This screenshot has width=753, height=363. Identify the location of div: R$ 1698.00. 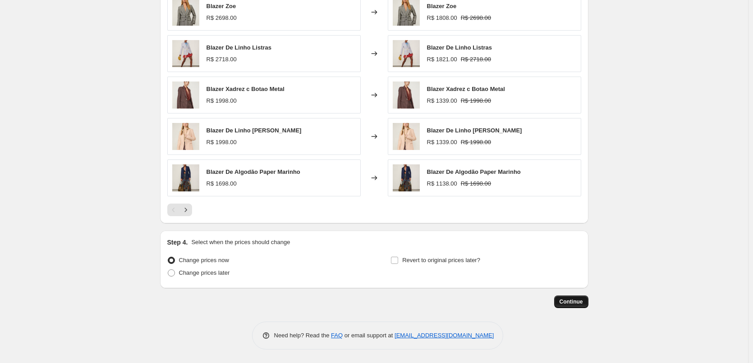
(221, 184).